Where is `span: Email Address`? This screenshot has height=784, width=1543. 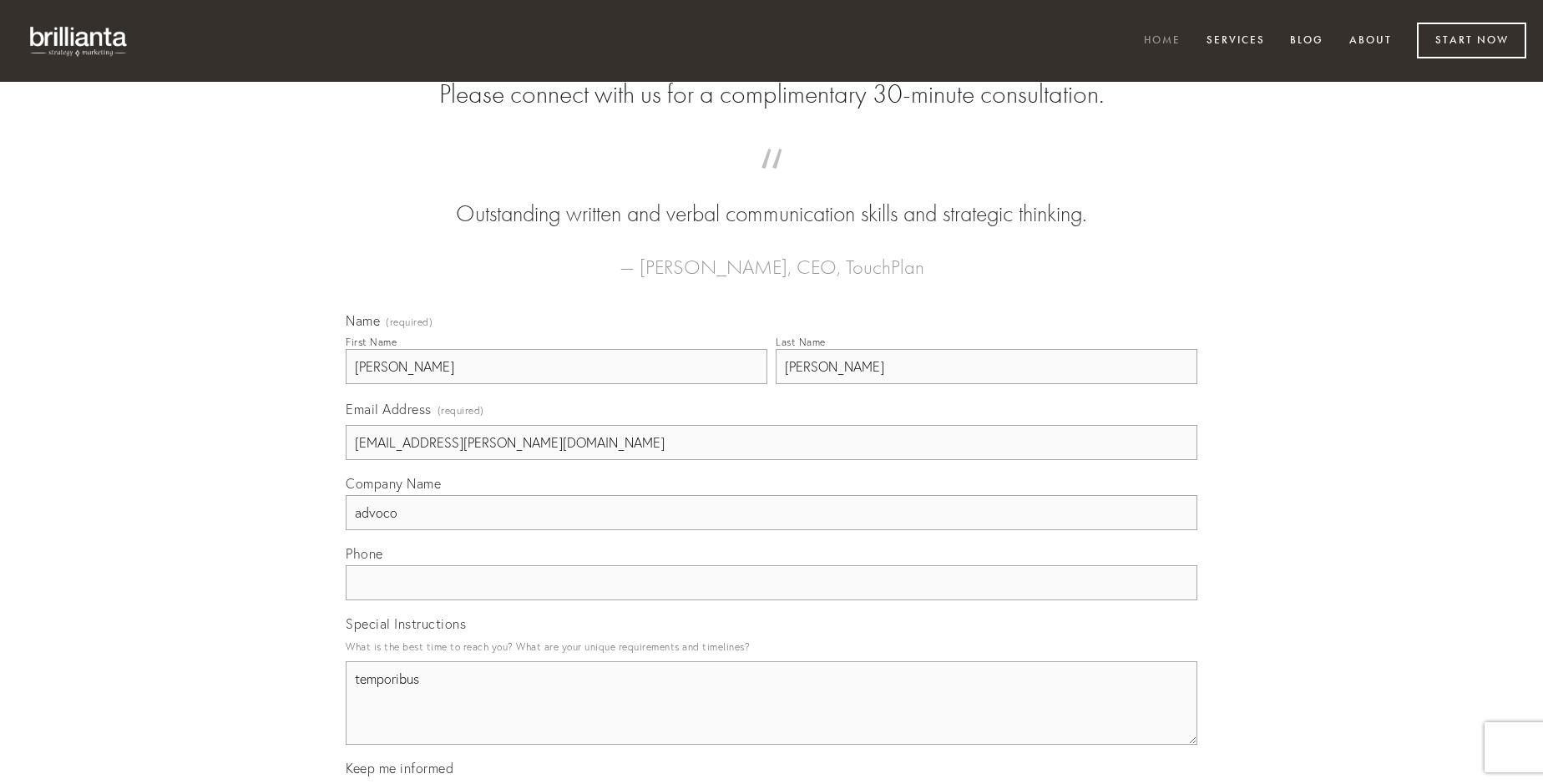 span: Email Address is located at coordinates (389, 409).